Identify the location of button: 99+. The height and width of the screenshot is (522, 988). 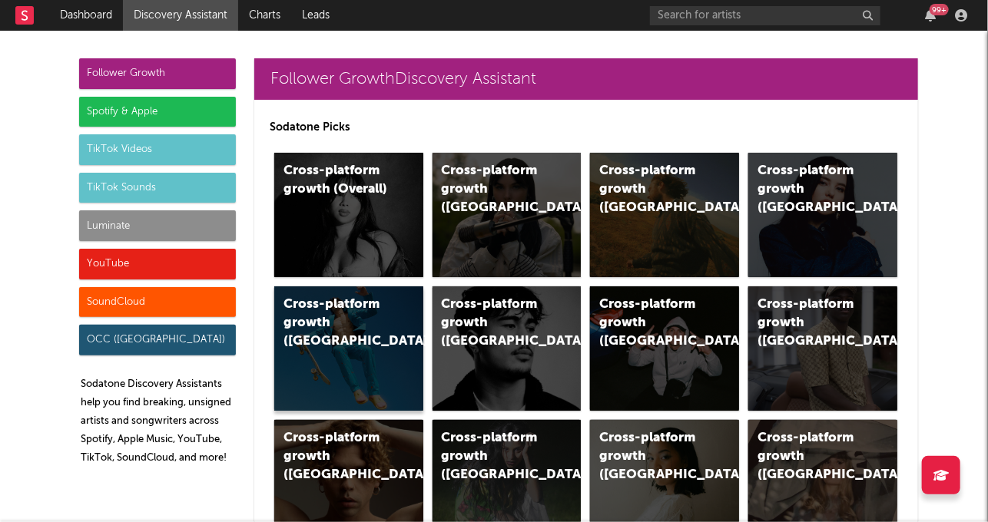
(930, 15).